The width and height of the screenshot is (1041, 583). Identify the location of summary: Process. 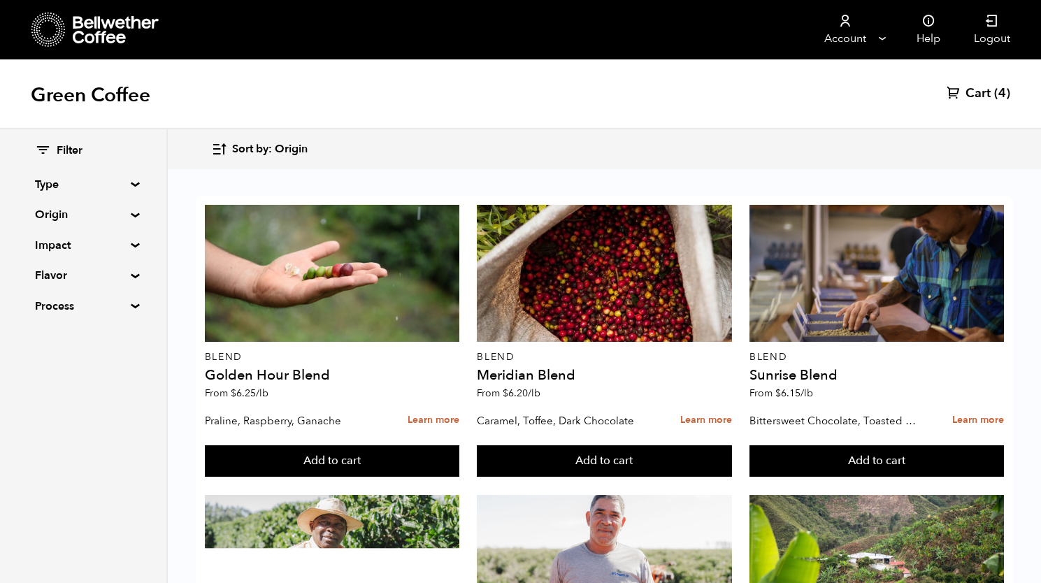
(83, 306).